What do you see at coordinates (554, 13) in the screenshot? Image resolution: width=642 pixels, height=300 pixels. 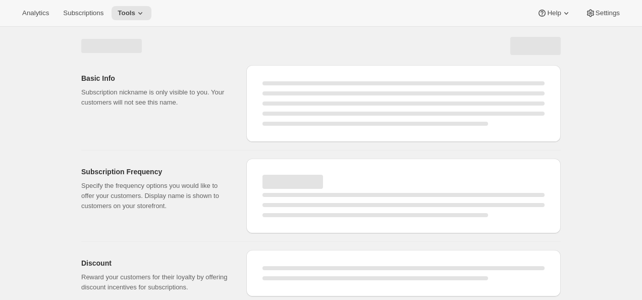 I see `span: Help` at bounding box center [554, 13].